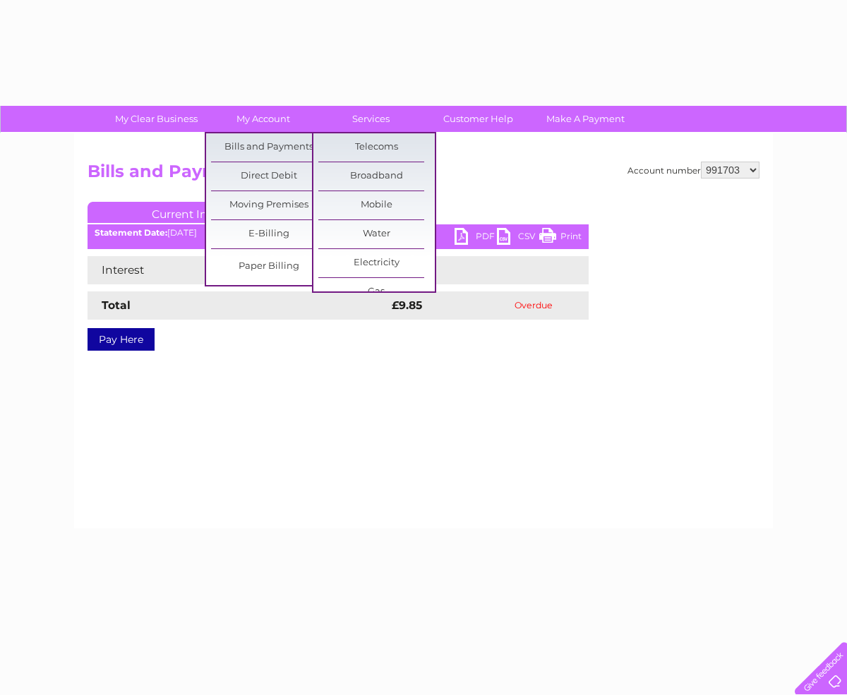  I want to click on a: Paper Billing, so click(269, 267).